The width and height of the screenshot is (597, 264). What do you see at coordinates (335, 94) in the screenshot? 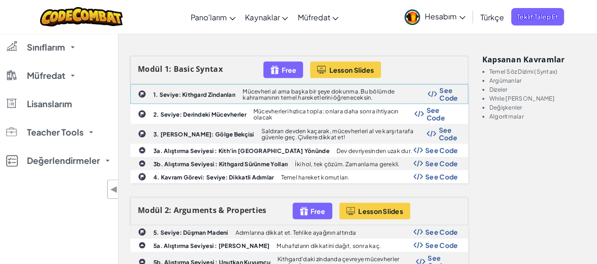
I see `p: Mücevheri al ama başka bir şeye dokunma. Bu bölümde kahramanının temel hareketlerini öğreneceksin.` at bounding box center [335, 94].